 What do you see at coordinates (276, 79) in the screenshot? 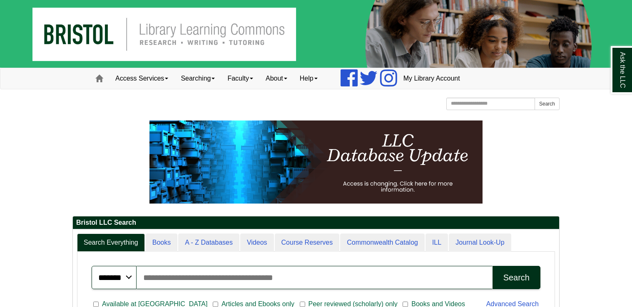
I see `a: About` at bounding box center [276, 79].